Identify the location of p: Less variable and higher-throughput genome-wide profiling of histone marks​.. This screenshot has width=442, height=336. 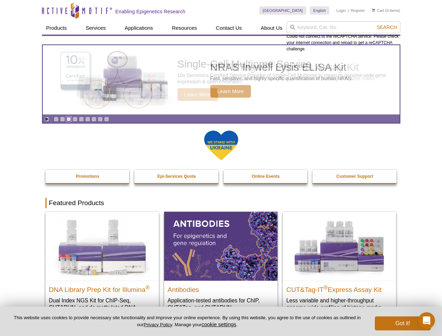
(339, 304).